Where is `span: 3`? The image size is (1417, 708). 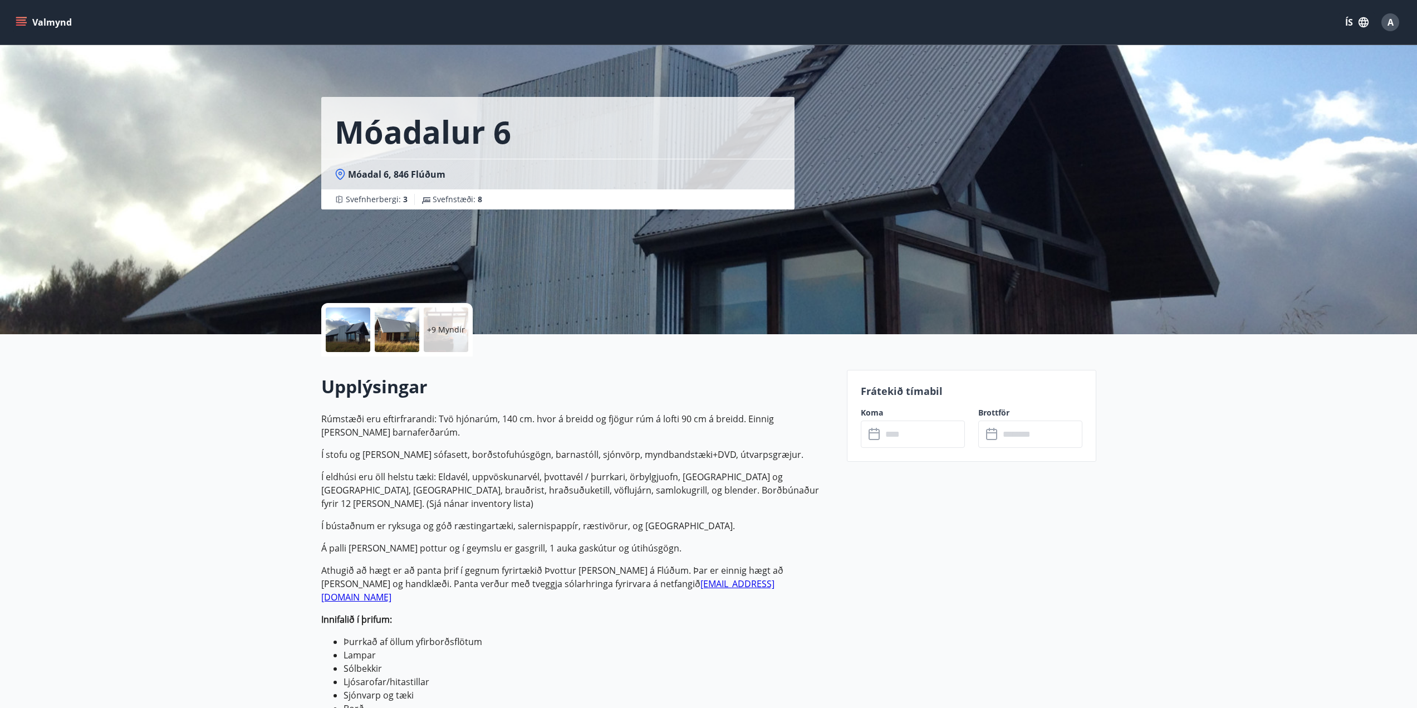
span: 3 is located at coordinates (405, 199).